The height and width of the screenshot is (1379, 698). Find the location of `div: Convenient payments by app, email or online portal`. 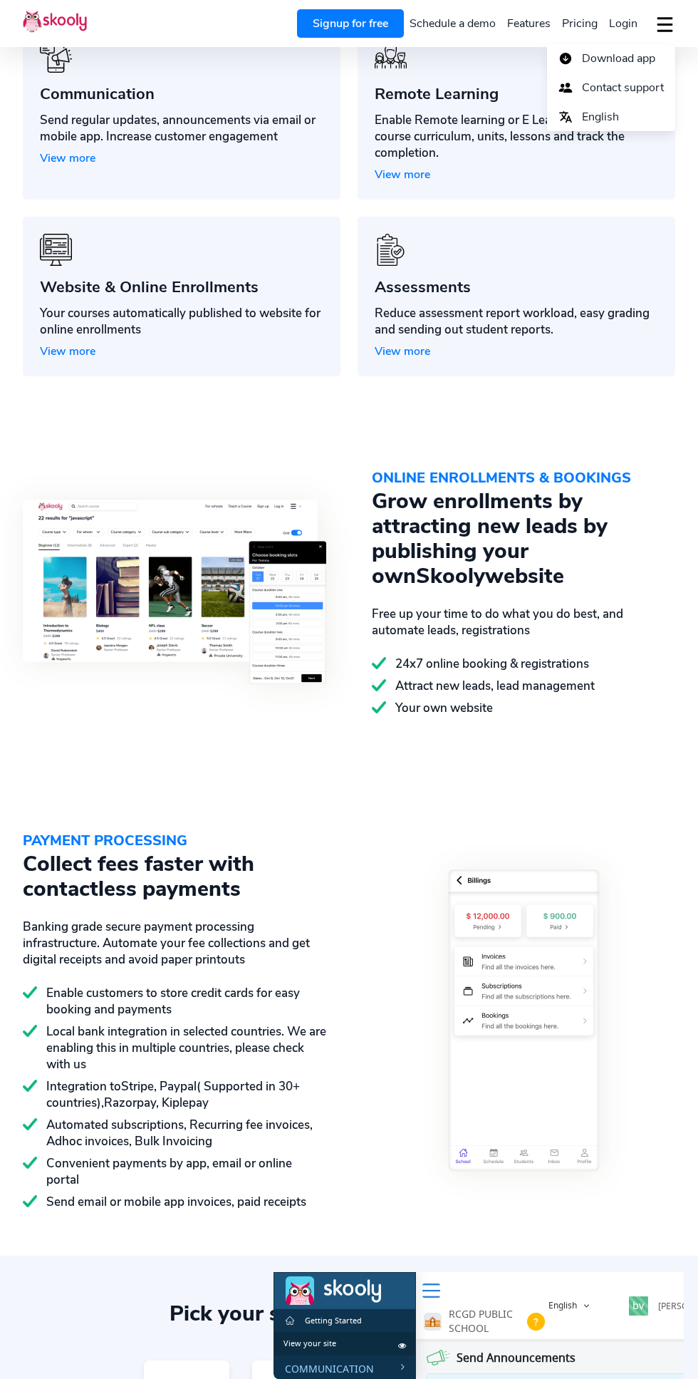

div: Convenient payments by app, email or online portal is located at coordinates (175, 1172).